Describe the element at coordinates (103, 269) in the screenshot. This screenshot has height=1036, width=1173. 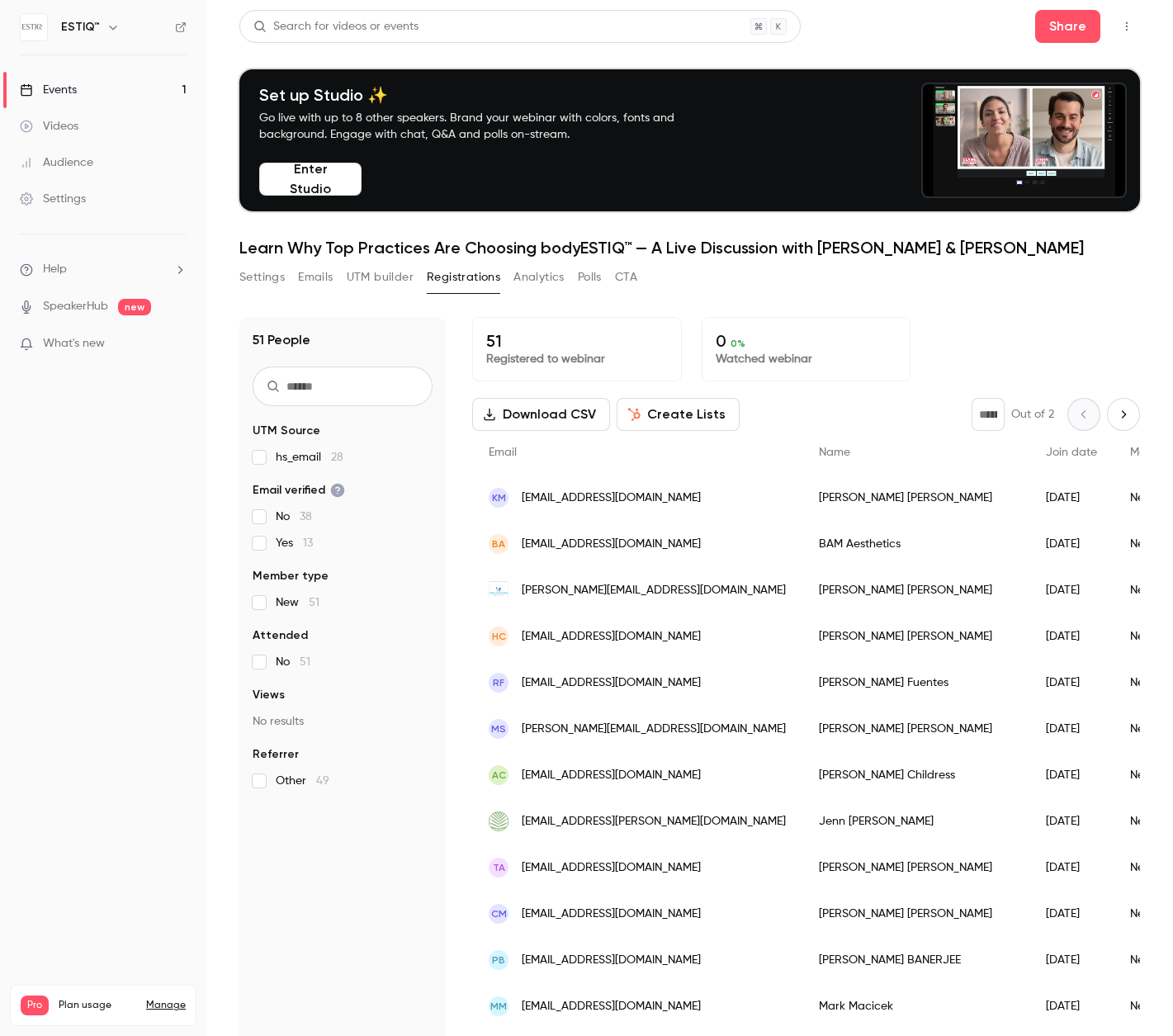
I see `li: help-dropdown-opener` at that location.